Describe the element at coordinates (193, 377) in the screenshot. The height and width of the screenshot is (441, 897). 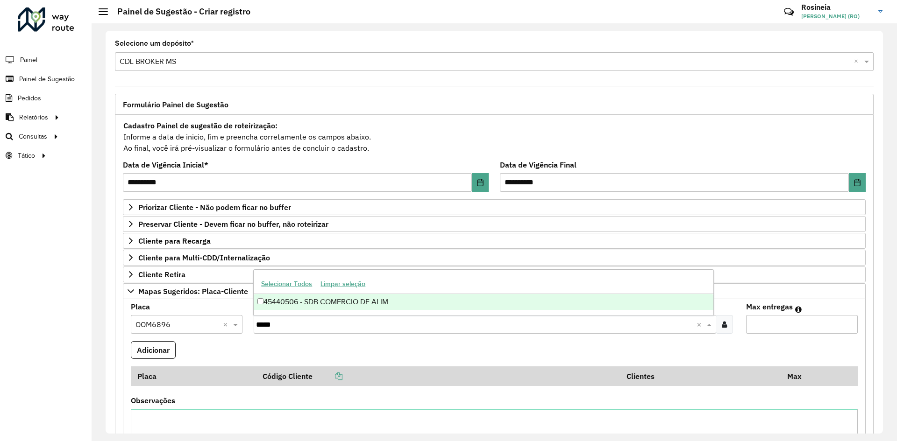
I see `th: Placa` at that location.